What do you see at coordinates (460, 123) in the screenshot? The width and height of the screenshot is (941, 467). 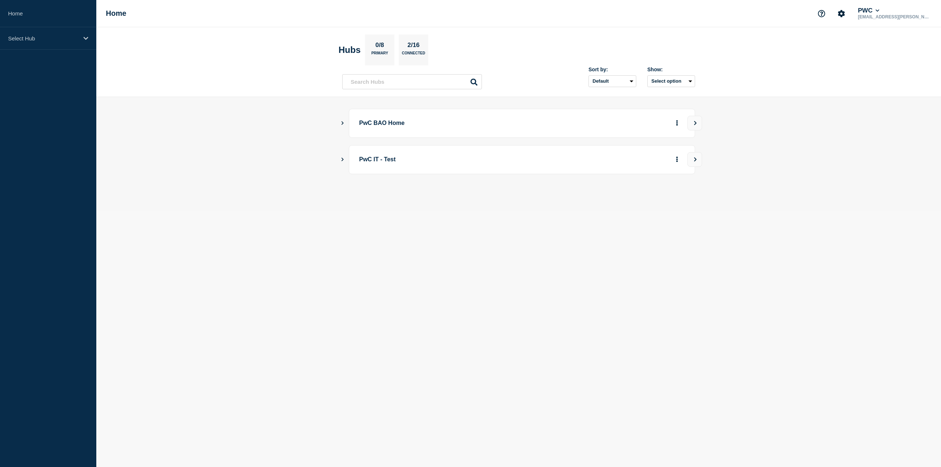 I see `p: PwC BAO Home` at bounding box center [460, 123].